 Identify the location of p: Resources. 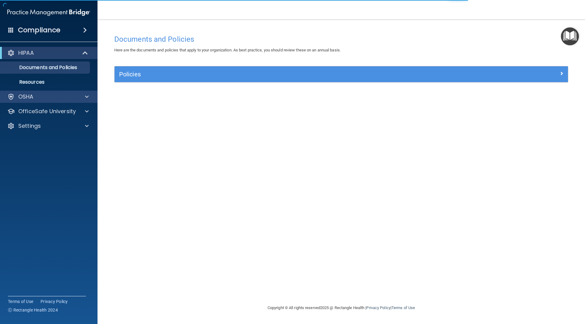
(45, 82).